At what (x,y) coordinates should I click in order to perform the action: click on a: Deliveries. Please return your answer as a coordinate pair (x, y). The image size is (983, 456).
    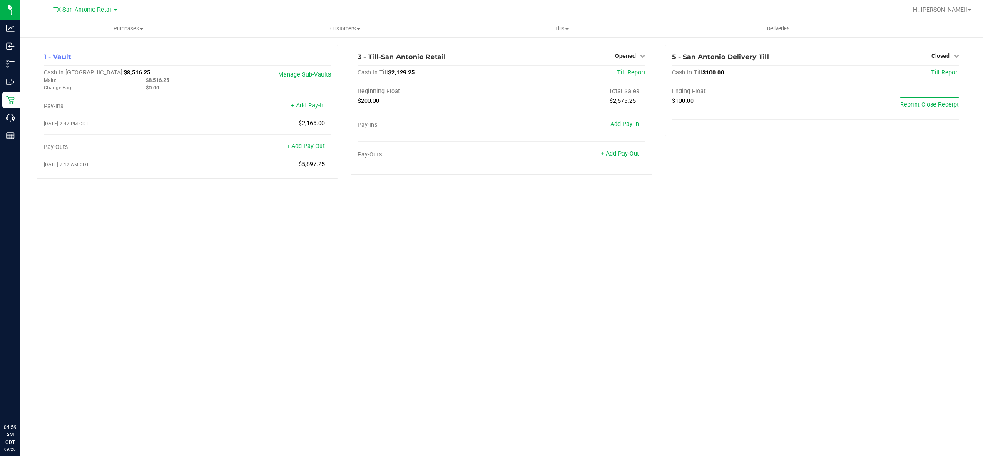
    Looking at the image, I should click on (778, 29).